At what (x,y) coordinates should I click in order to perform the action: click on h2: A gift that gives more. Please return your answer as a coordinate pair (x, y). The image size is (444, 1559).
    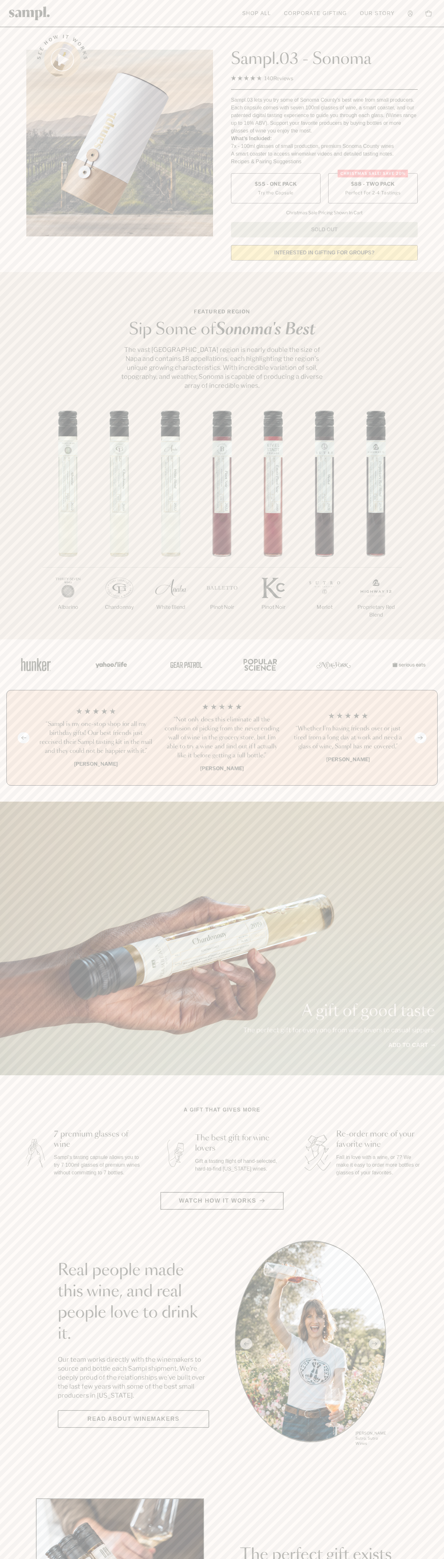
    Looking at the image, I should click on (222, 1110).